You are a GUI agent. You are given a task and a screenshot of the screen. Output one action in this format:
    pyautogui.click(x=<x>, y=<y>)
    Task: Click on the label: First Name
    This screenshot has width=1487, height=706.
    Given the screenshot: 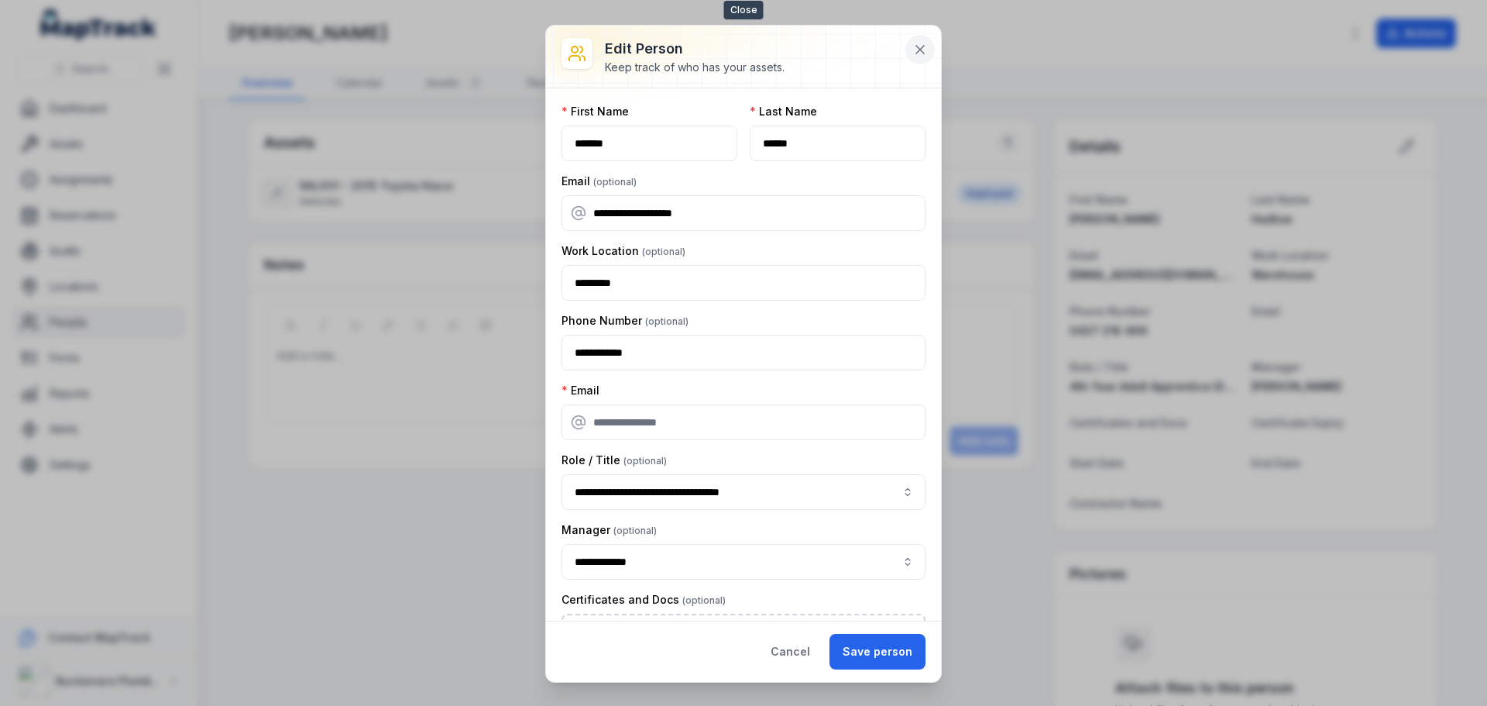 What is the action you would take?
    pyautogui.click(x=595, y=112)
    